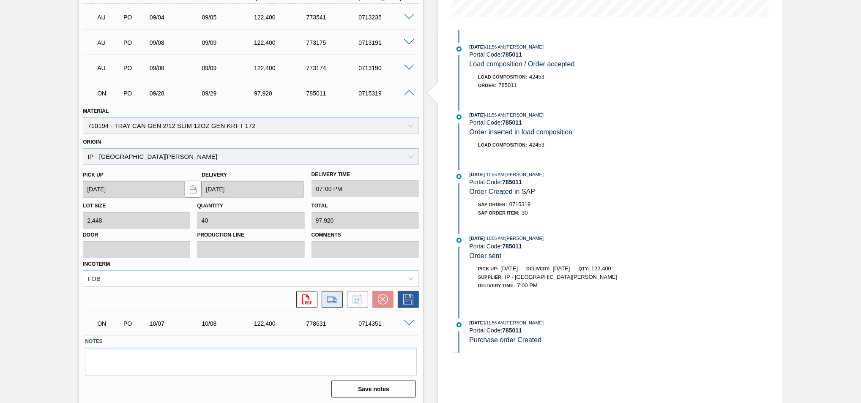 The width and height of the screenshot is (861, 403). Describe the element at coordinates (503, 77) in the screenshot. I see `span: Load Composition :` at that location.